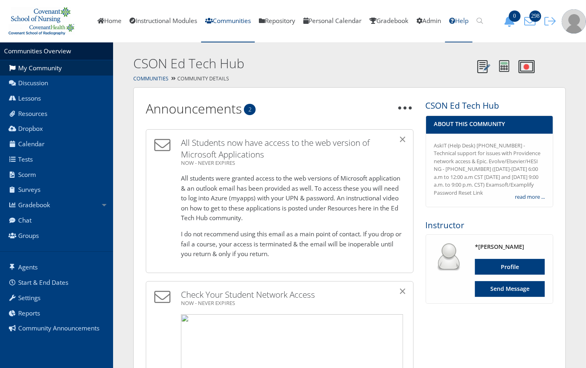 This screenshot has width=586, height=368. I want to click on a: Send Message, so click(509, 289).